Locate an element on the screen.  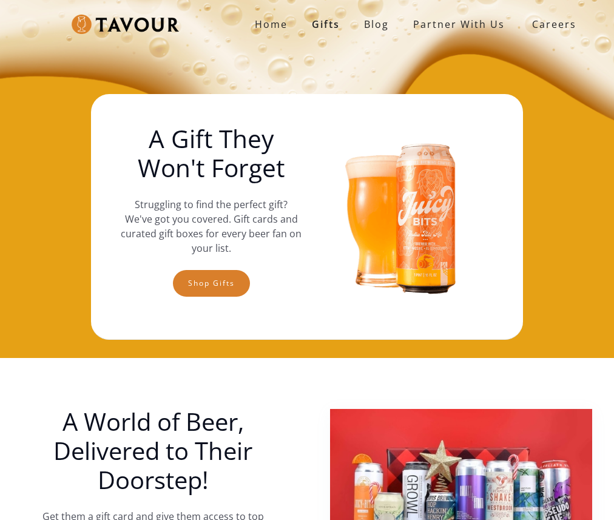
p: Struggling to find the perfect gift? We've got you covered. Gift cards and curated gift boxes for... is located at coordinates (211, 226).